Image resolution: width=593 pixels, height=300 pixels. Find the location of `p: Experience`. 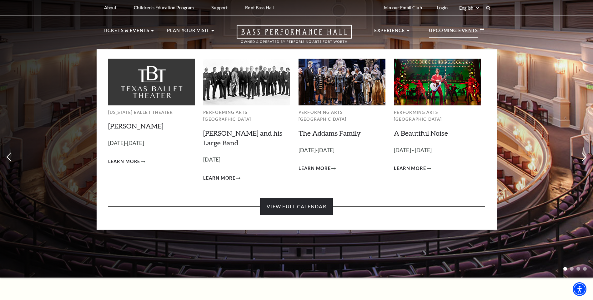

p: Experience is located at coordinates (389, 32).